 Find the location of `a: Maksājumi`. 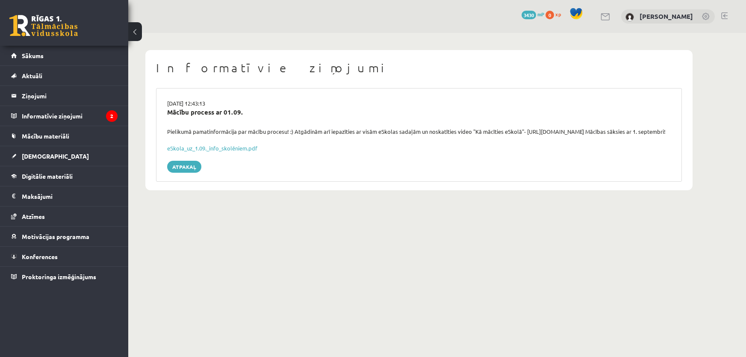

a: Maksājumi is located at coordinates (64, 196).